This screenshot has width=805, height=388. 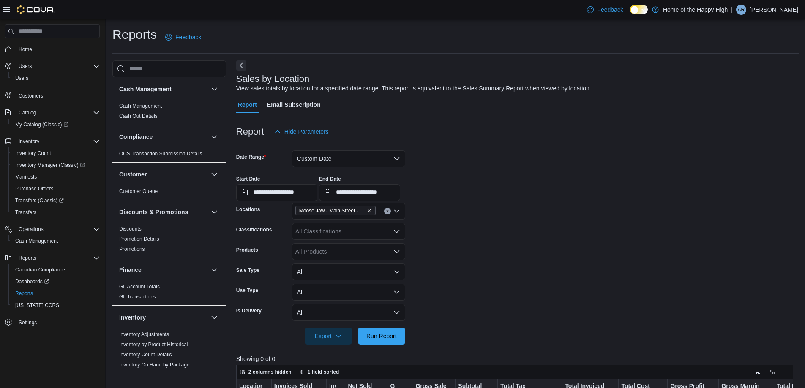 I want to click on span: GL Transactions, so click(x=137, y=297).